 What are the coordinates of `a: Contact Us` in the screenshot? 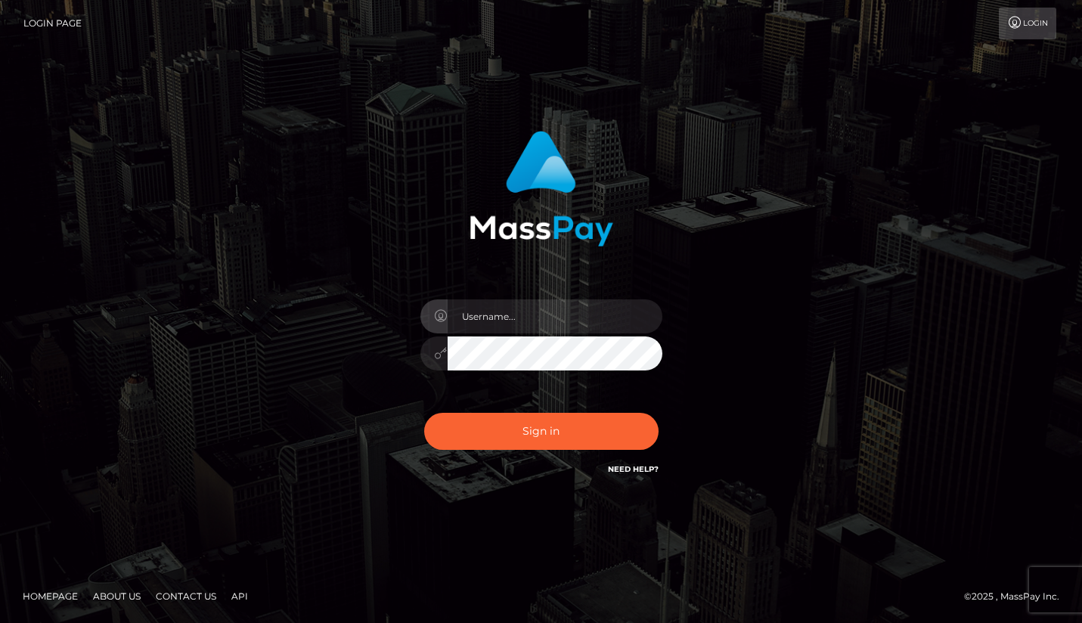 It's located at (186, 596).